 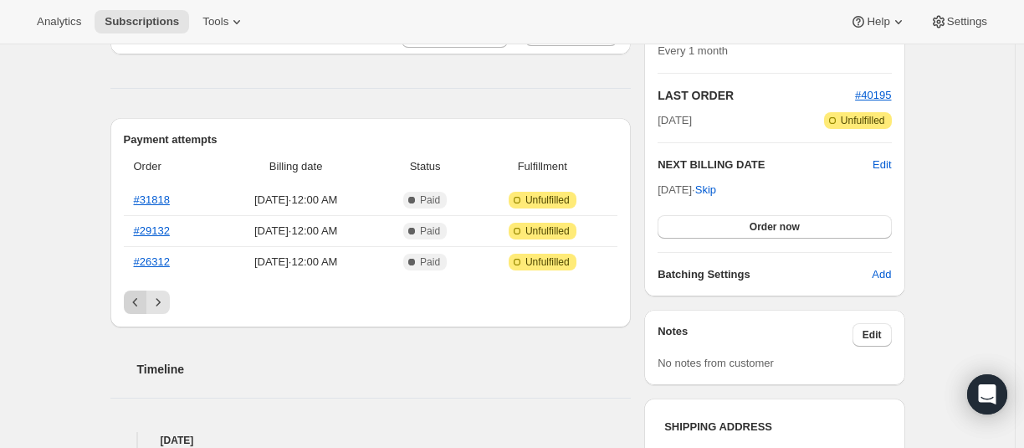 I want to click on button: Skip, so click(x=705, y=190).